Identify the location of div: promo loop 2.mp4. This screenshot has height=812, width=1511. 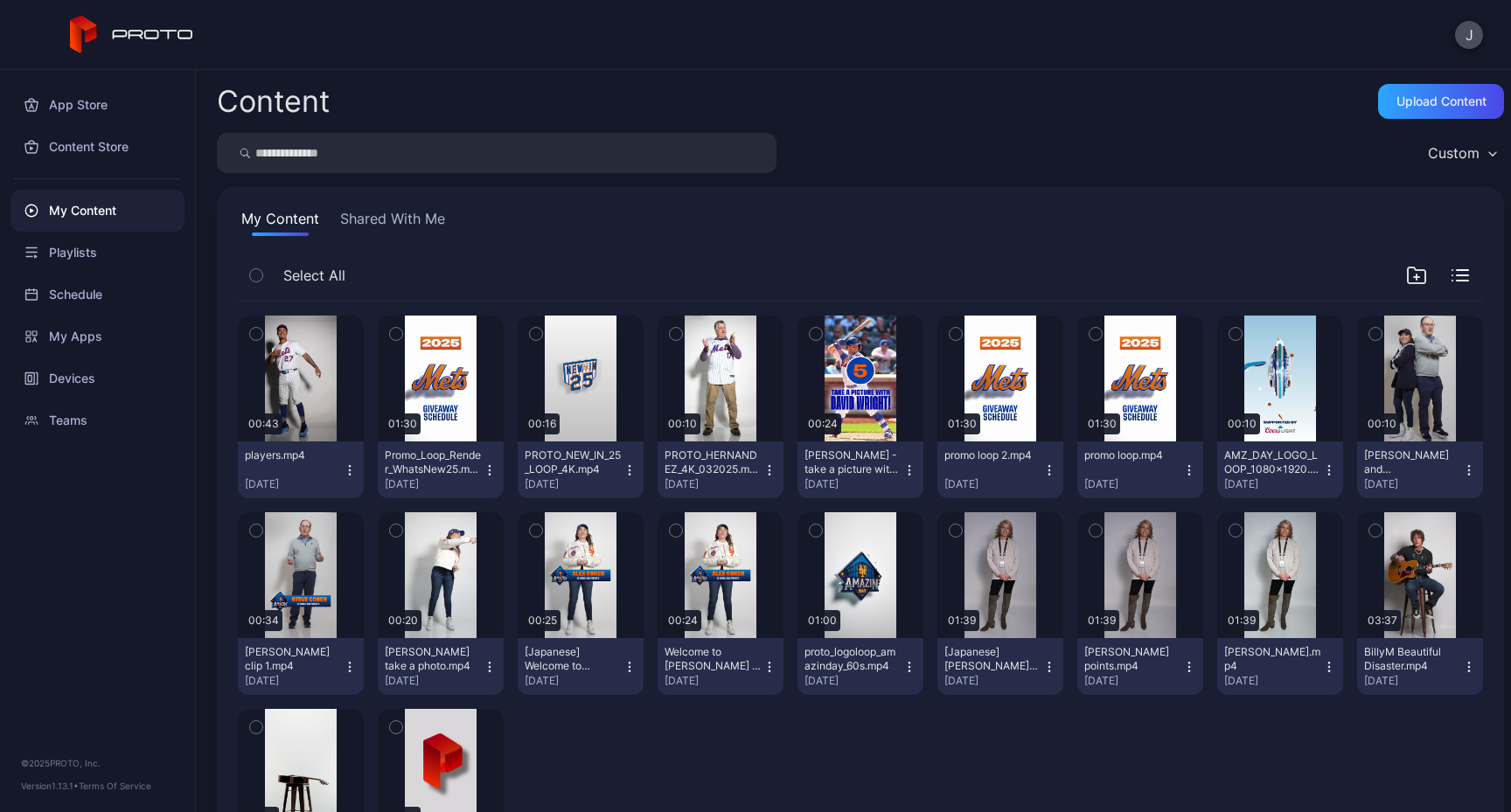
(993, 455).